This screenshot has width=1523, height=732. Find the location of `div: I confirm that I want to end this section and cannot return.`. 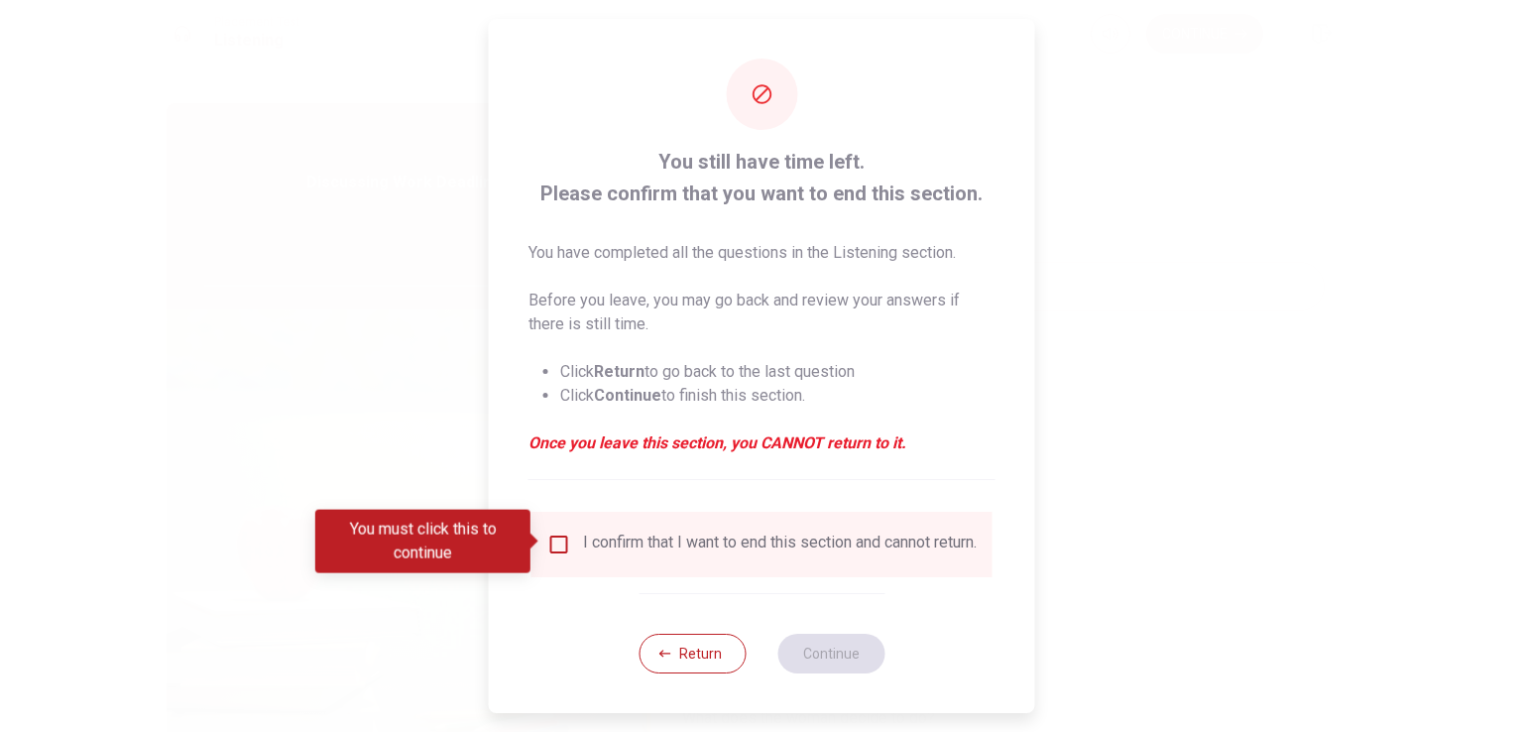

div: I confirm that I want to end this section and cannot return. is located at coordinates (779, 544).